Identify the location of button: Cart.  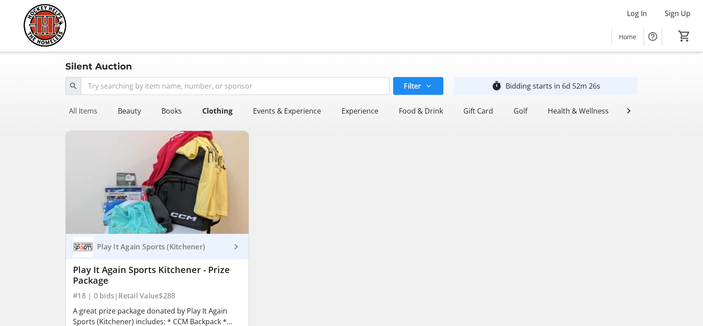
(685, 36).